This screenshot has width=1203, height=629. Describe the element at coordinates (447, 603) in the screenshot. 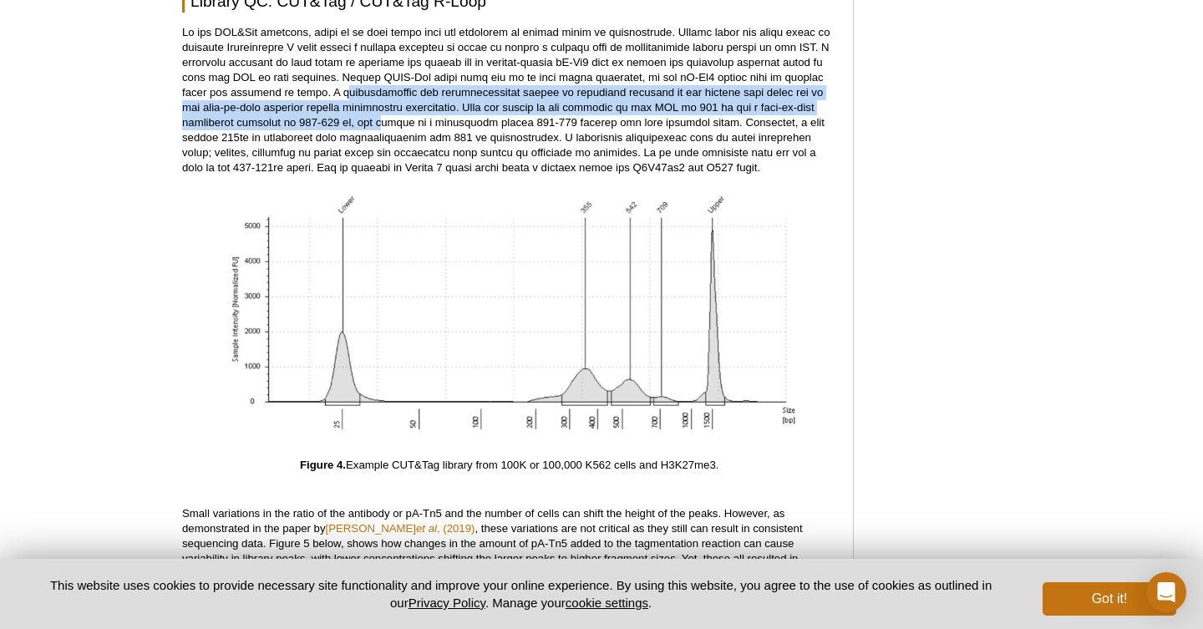

I see `a: Privacy Policy` at that location.